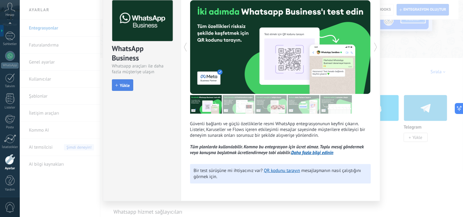 The image size is (463, 217). Describe the element at coordinates (277, 174) in the screenshot. I see `span: mesajlaşmanın nasıl çalıştığını görmek için.` at that location.